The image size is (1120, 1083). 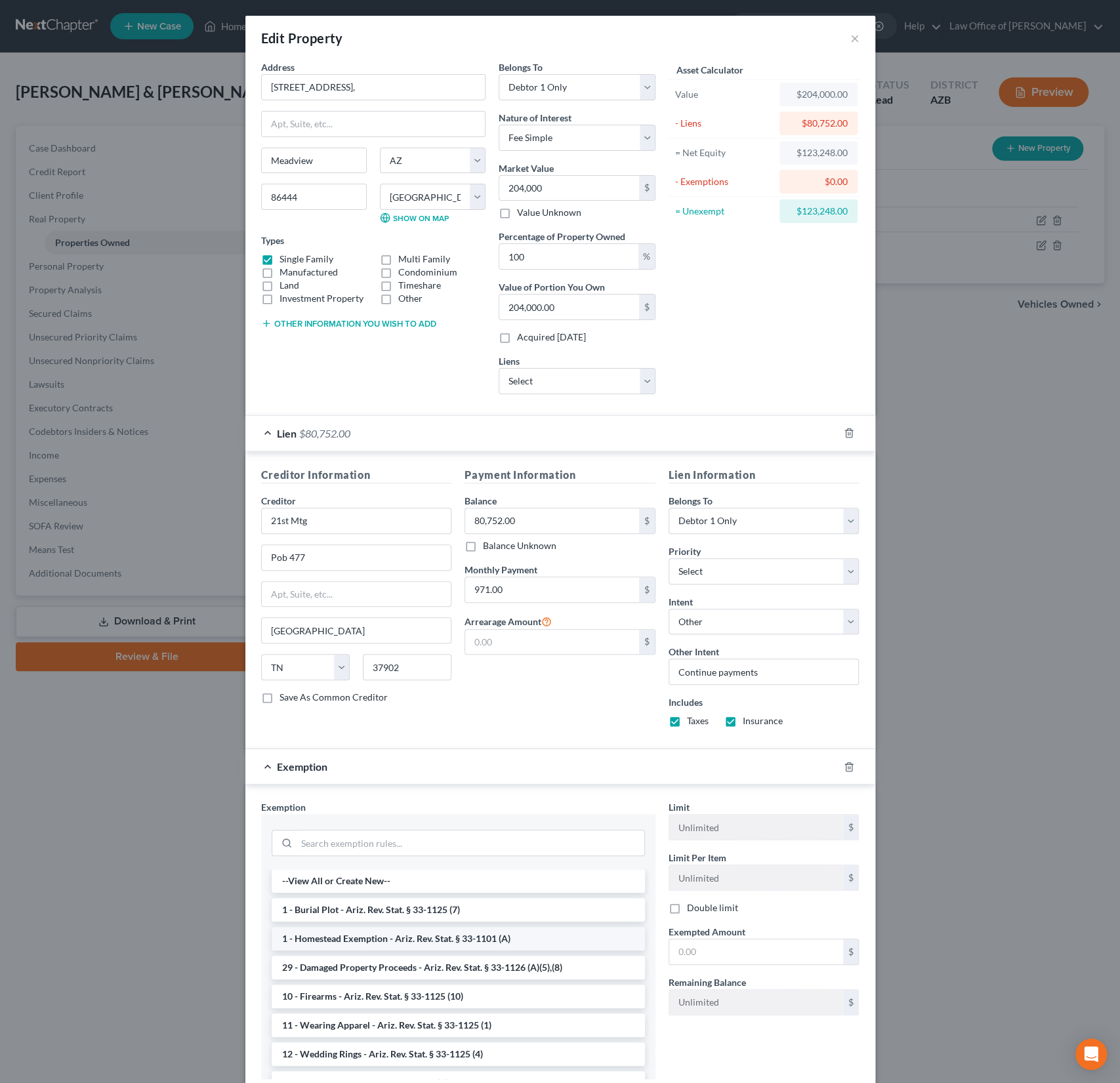 What do you see at coordinates (560, 475) in the screenshot?
I see `h5: Payment Information` at bounding box center [560, 475].